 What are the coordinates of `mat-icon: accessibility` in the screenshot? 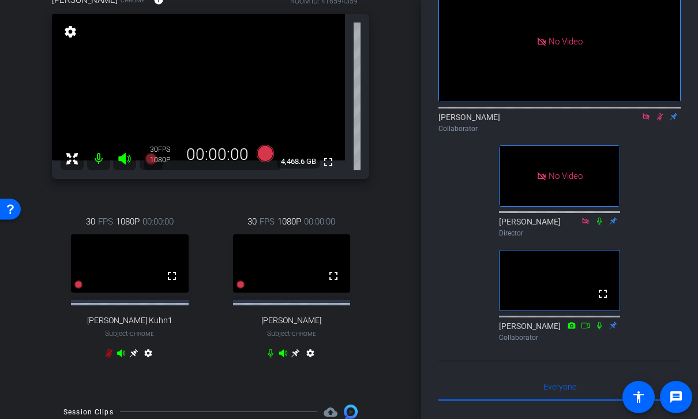 It's located at (638, 397).